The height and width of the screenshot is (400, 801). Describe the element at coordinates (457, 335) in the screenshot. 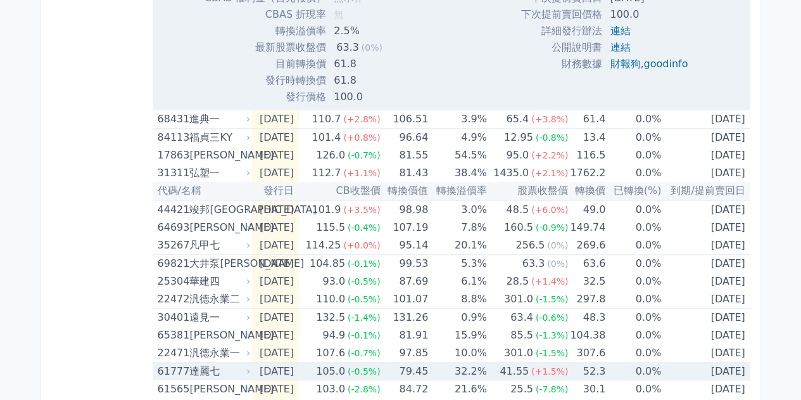

I see `td: 15.9%` at that location.